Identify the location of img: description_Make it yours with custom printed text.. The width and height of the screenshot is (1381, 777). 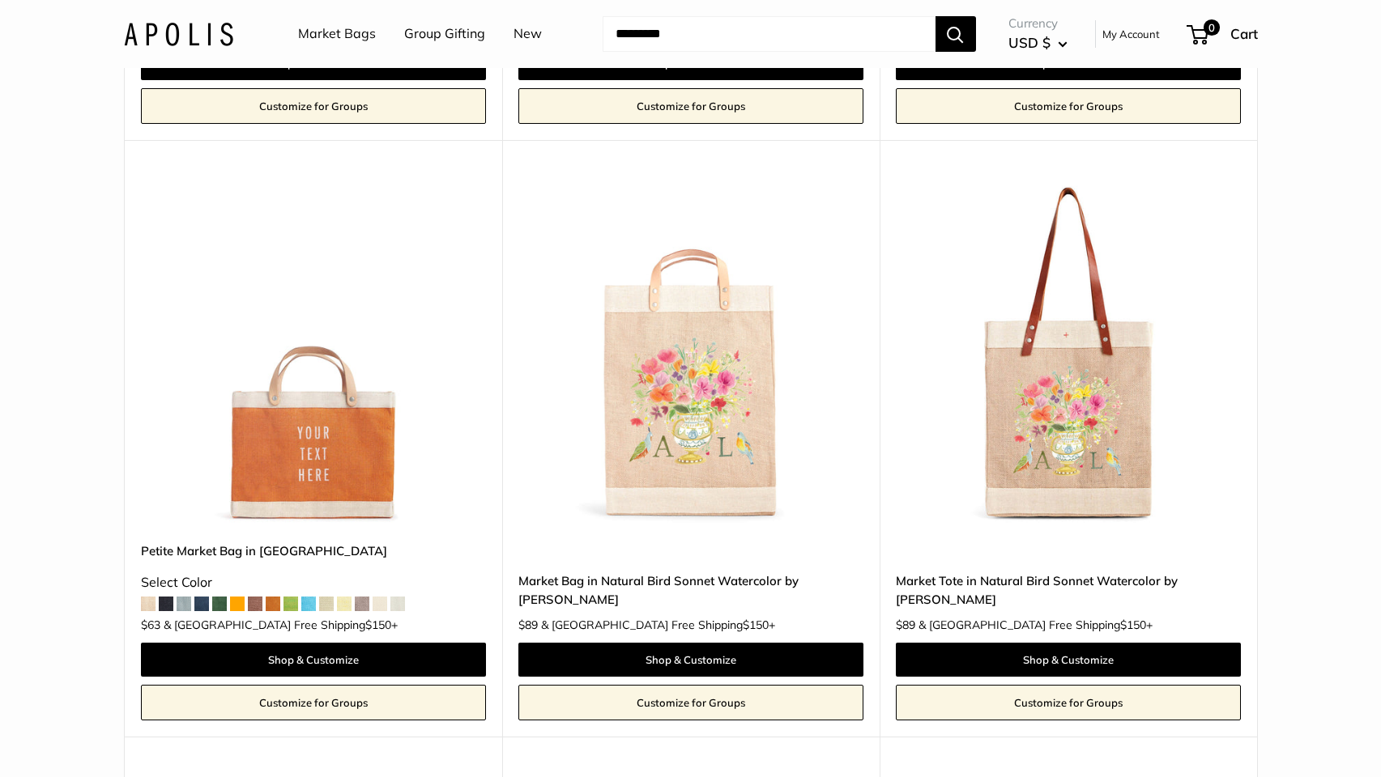
(313, 353).